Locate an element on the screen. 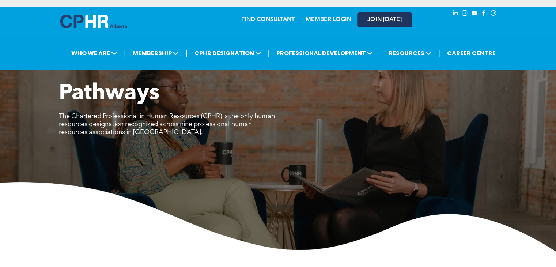 The image size is (556, 267). span: The Chartered Professional in Human Resources (CPHR) is the only human resources designation reco... is located at coordinates (167, 124).